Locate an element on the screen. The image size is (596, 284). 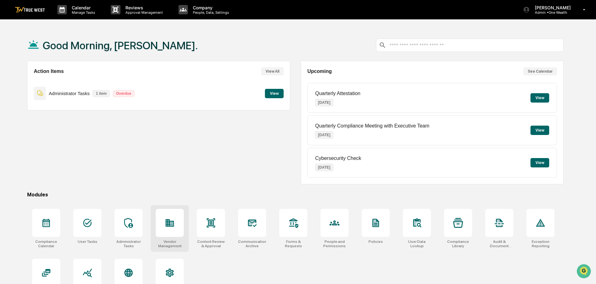
img: 8933085812038_c878075ebb4cc5468115_72.jpg is located at coordinates (19, 53).